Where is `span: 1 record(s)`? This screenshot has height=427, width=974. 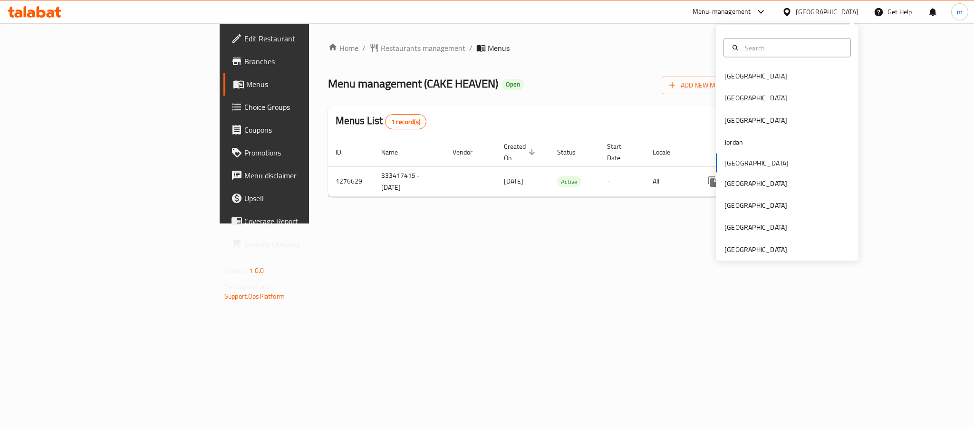
span: 1 record(s) is located at coordinates (405, 122).